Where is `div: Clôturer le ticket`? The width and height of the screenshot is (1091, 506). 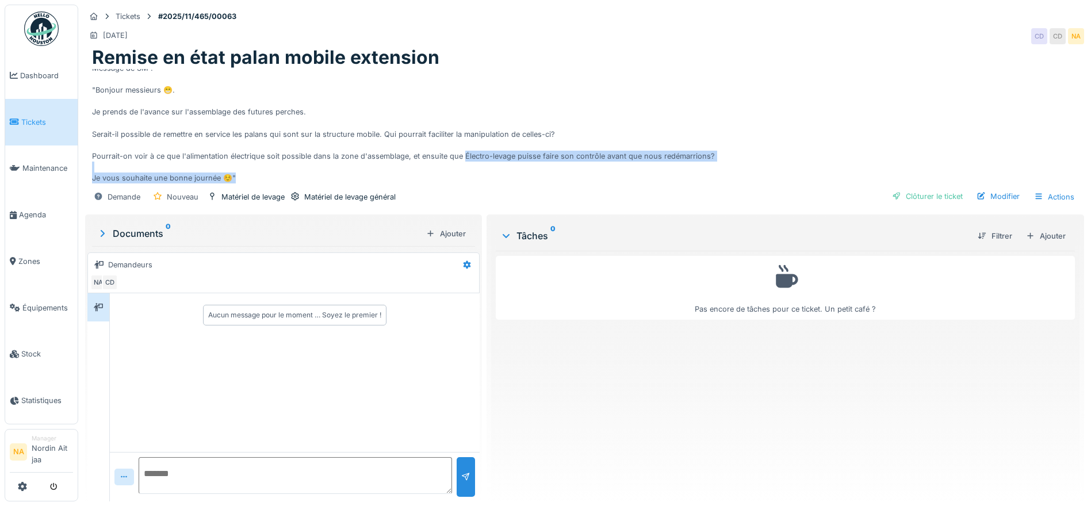 div: Clôturer le ticket is located at coordinates (927, 196).